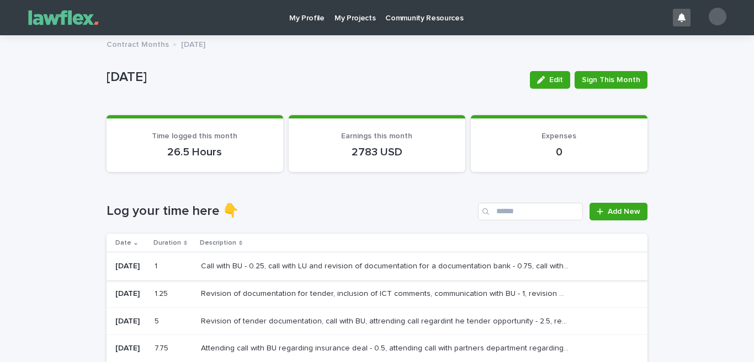  What do you see at coordinates (167, 243) in the screenshot?
I see `p: Duration` at bounding box center [167, 243].